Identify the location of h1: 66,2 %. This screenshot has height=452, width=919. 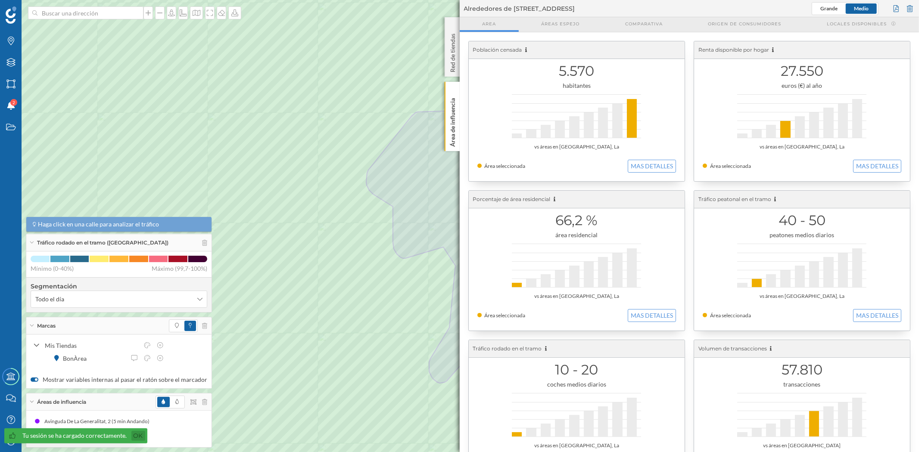
(576, 221).